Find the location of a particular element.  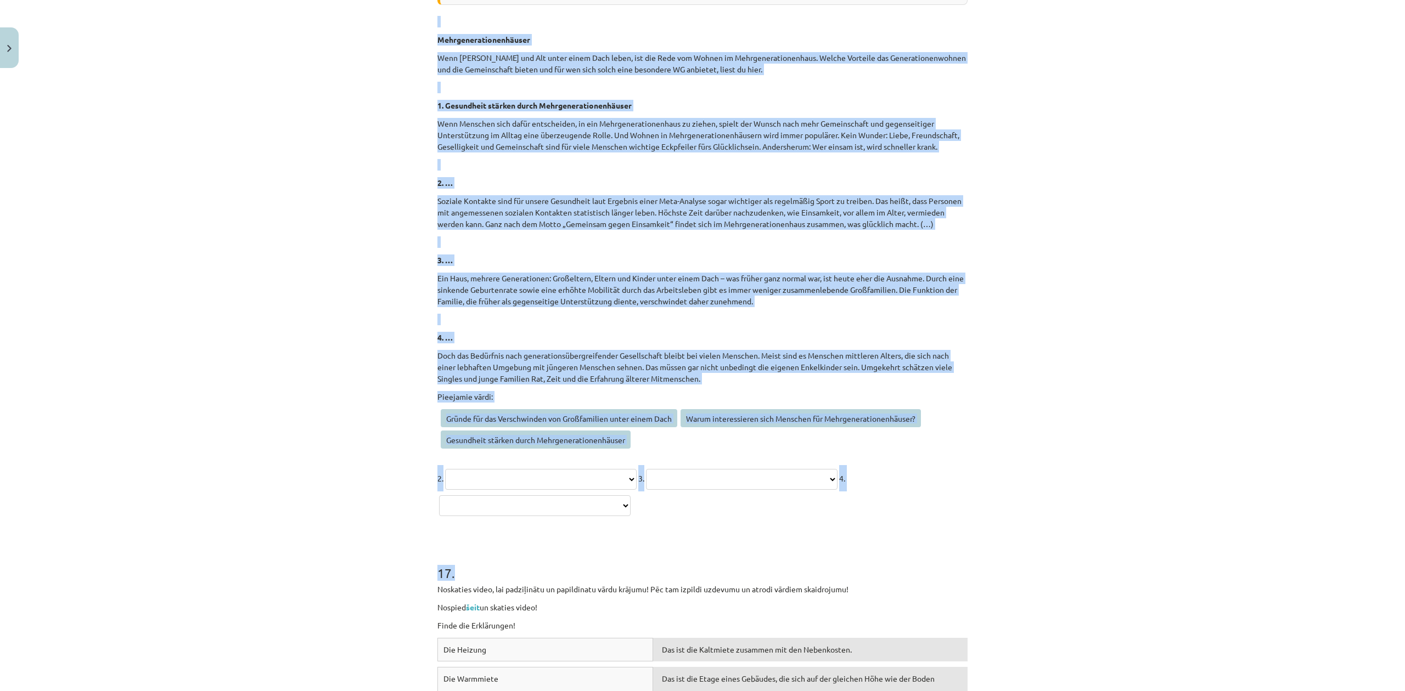

strong: 3. … is located at coordinates (445, 260).